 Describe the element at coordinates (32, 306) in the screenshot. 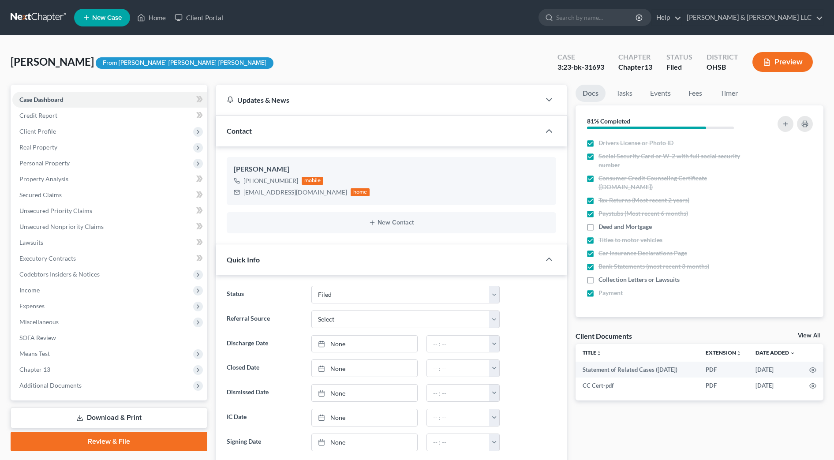

I see `span: Expenses` at that location.